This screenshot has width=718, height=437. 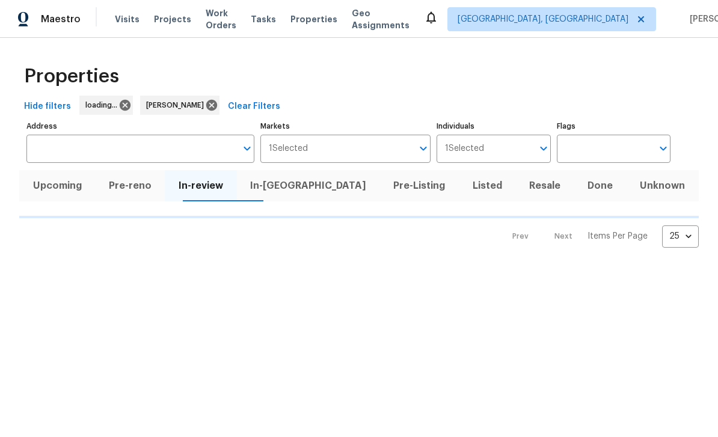 What do you see at coordinates (130, 186) in the screenshot?
I see `span: Pre-reno` at bounding box center [130, 186].